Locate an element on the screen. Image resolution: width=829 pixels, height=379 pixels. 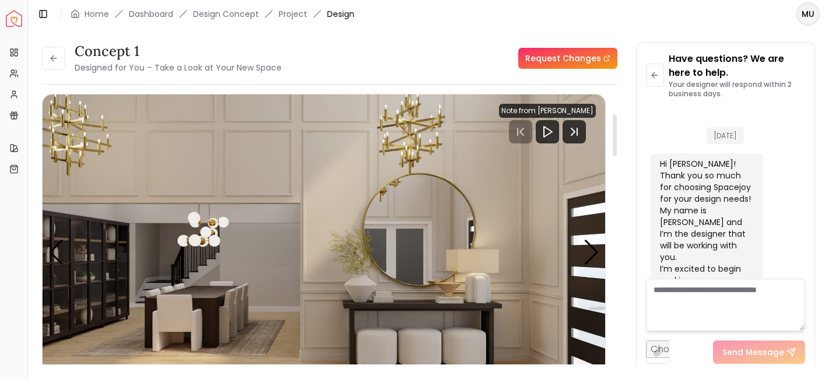
div: Previous slide is located at coordinates (56, 252).